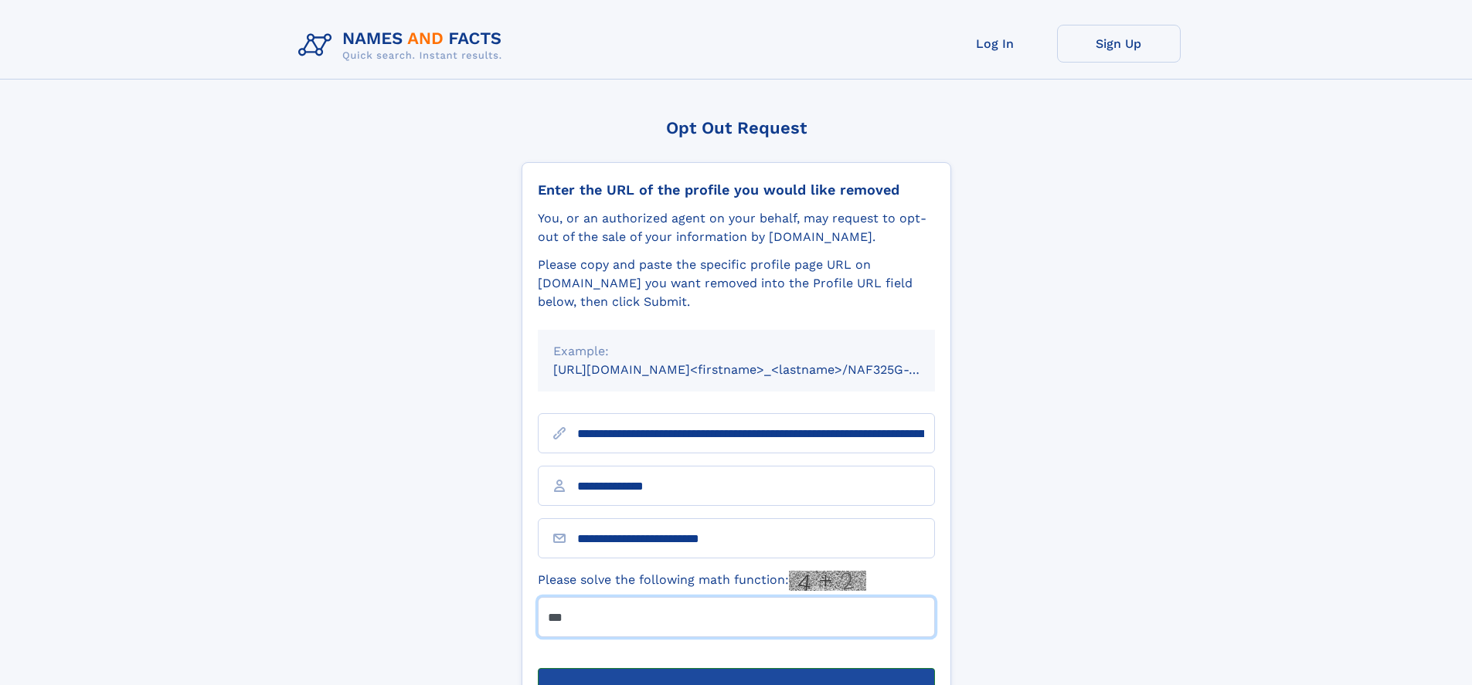 The width and height of the screenshot is (1472, 685). What do you see at coordinates (736, 127) in the screenshot?
I see `div: Opt Out Request` at bounding box center [736, 127].